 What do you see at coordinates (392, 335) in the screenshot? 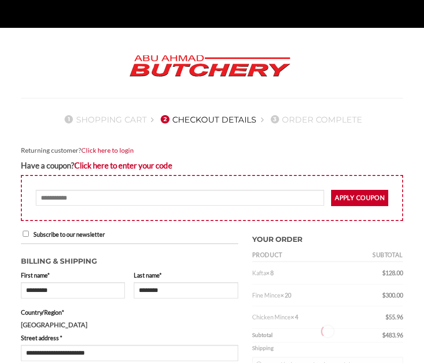
I see `bdi: 483.96` at bounding box center [392, 335].